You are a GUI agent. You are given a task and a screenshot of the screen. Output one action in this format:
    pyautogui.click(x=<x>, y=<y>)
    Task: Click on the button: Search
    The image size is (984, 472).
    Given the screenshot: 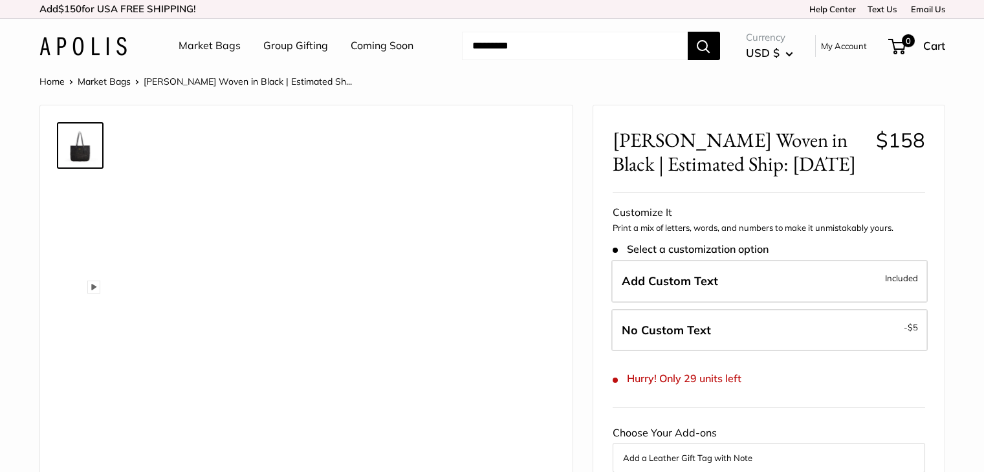 What is the action you would take?
    pyautogui.click(x=704, y=46)
    